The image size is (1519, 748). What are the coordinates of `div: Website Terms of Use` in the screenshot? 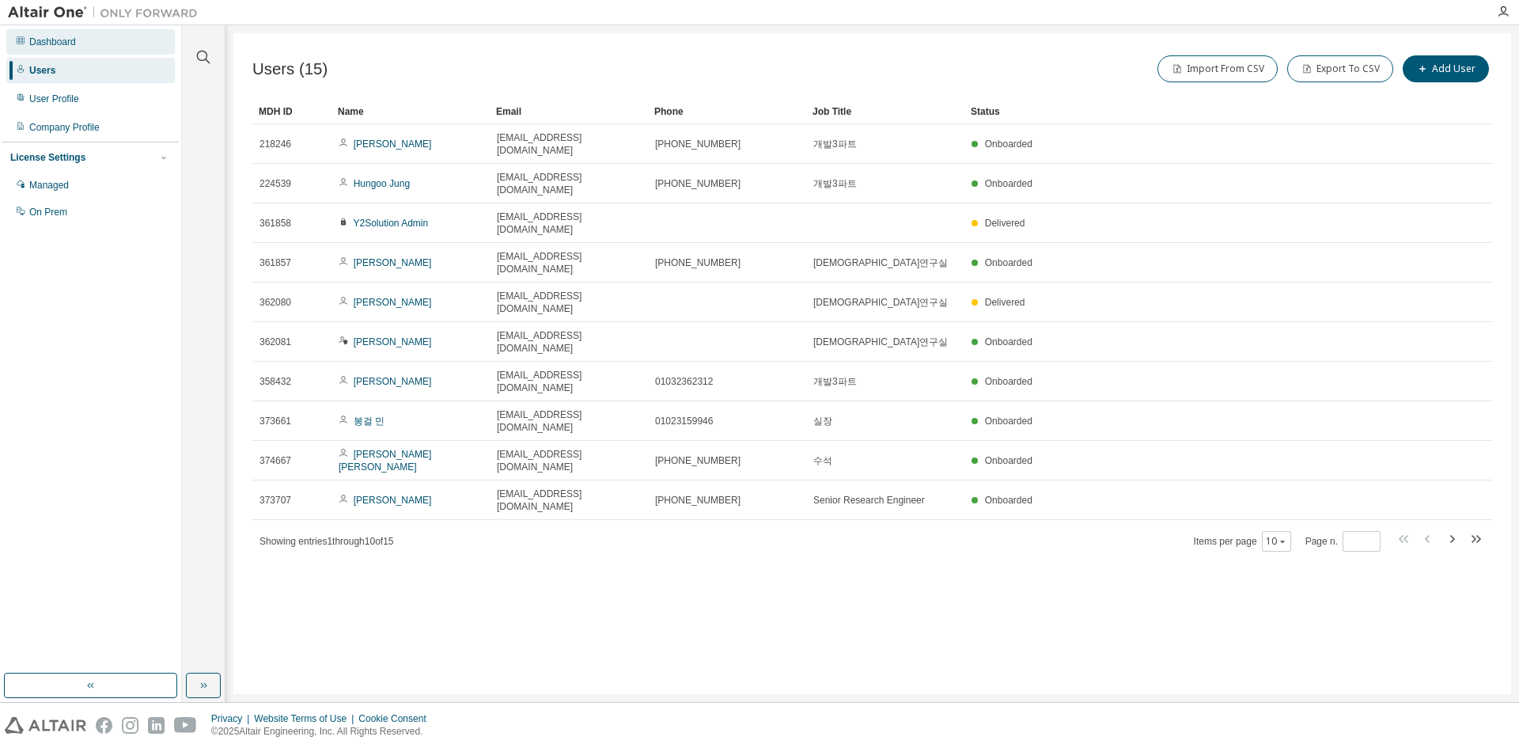 It's located at (306, 718).